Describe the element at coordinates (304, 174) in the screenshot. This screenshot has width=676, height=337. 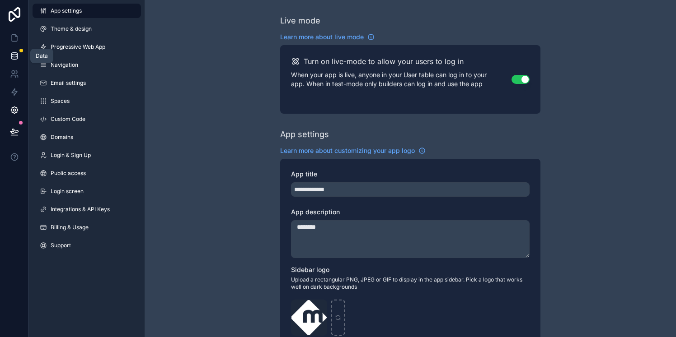
I see `span: App title` at that location.